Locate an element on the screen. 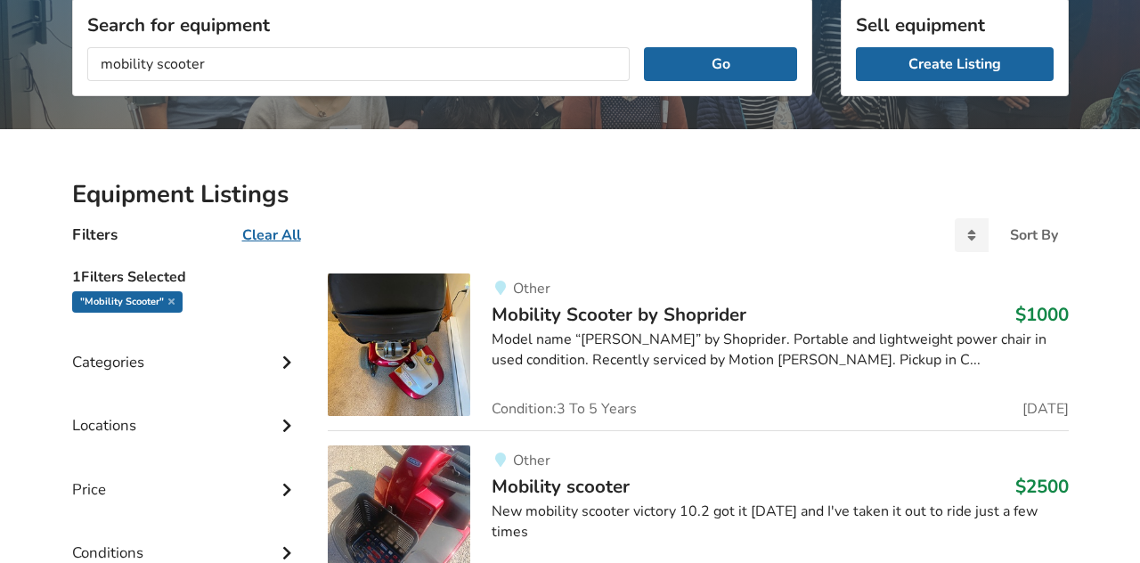 The width and height of the screenshot is (1140, 563). input: I am looking for... is located at coordinates (359, 64).